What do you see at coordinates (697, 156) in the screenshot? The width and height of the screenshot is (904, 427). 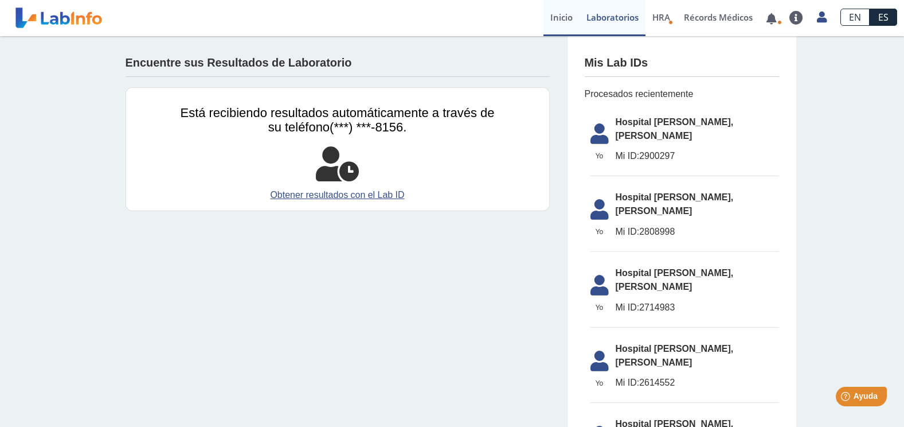 I see `span: 2900297` at bounding box center [697, 156].